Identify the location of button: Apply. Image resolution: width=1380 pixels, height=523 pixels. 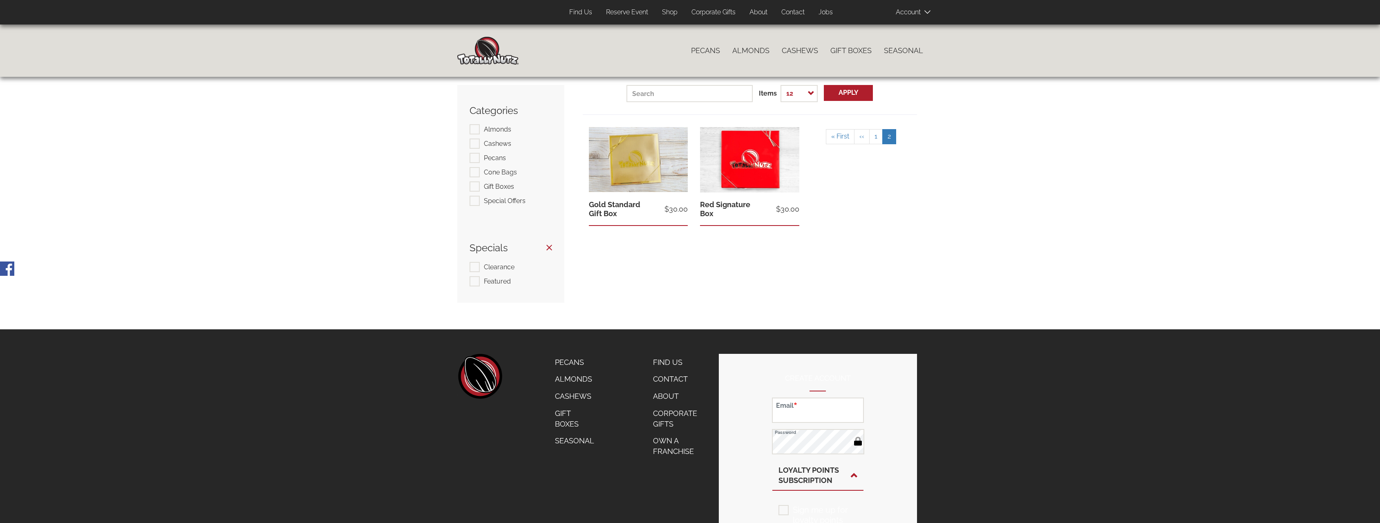
(849, 93).